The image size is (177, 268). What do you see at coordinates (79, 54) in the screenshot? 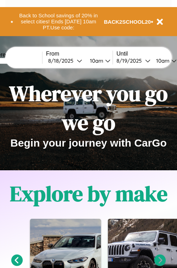
I see `label: From` at bounding box center [79, 54].